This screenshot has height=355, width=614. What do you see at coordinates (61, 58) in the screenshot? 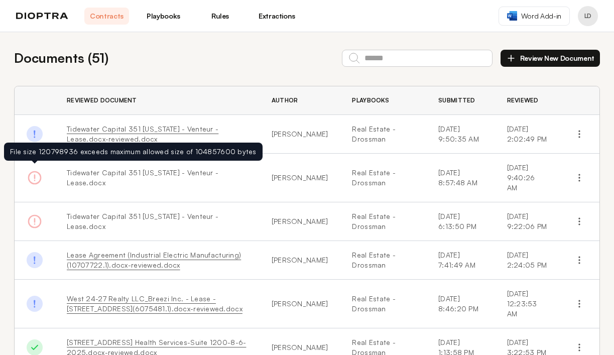
I see `h2: Documents ( 51 )` at bounding box center [61, 58].